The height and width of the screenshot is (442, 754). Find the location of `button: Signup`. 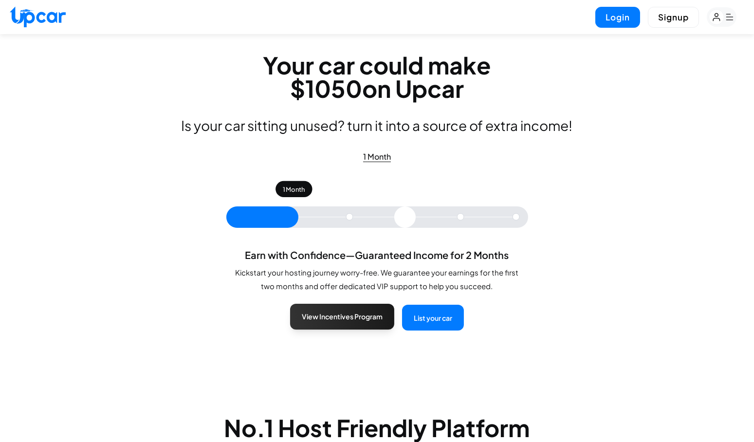

button: Signup is located at coordinates (673, 17).